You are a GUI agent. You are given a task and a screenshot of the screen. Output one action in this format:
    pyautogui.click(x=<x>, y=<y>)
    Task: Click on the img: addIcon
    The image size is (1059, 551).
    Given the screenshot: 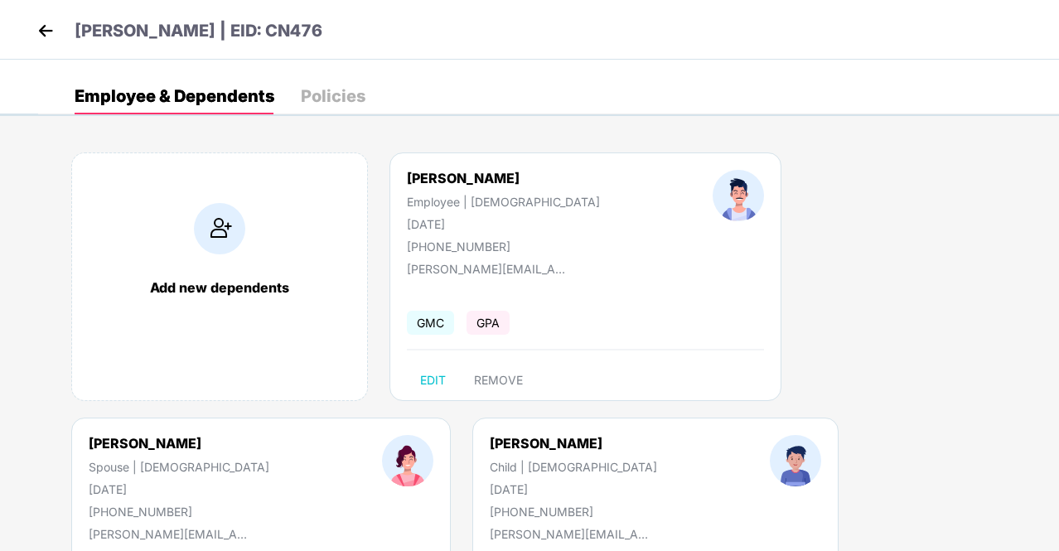 What is the action you would take?
    pyautogui.click(x=220, y=229)
    